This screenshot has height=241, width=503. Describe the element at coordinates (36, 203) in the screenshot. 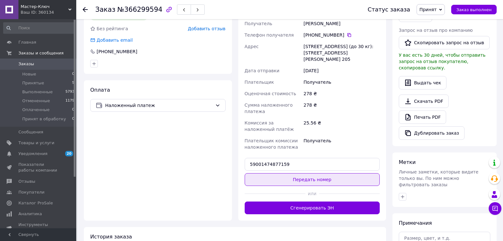

I see `span: Каталог ProSale` at that location.